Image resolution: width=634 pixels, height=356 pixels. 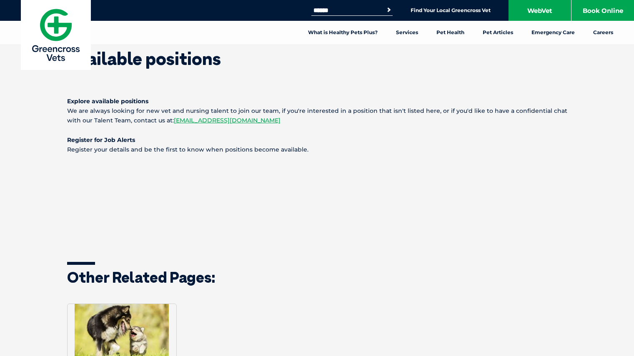 I want to click on button: Search, so click(x=389, y=10).